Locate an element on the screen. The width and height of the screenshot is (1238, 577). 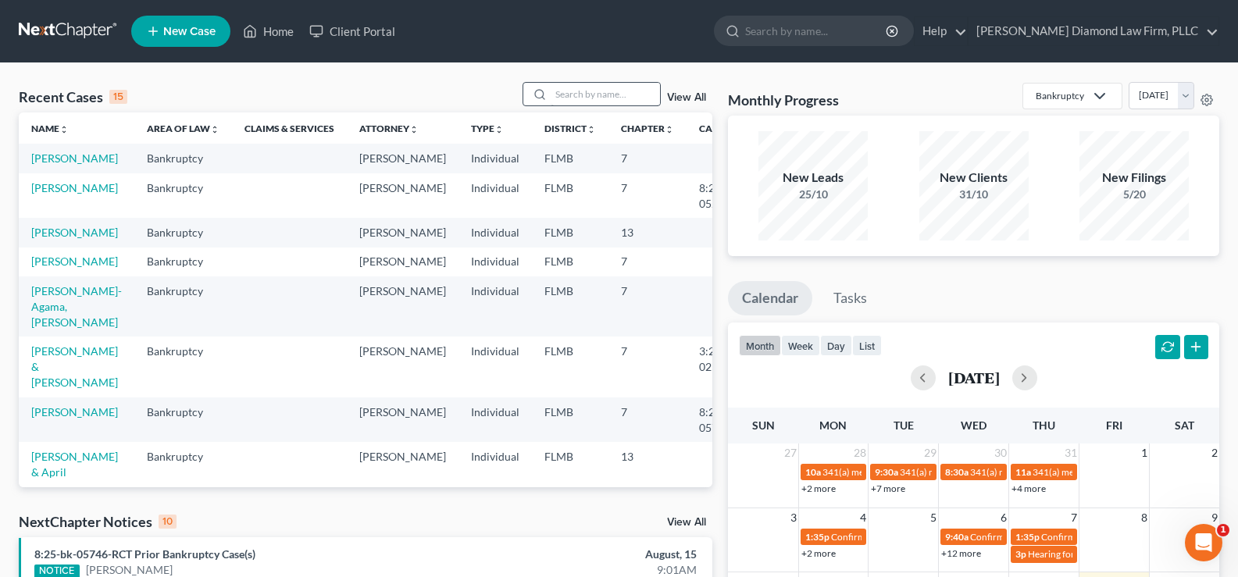
a: Attorneyunfold_more is located at coordinates (389, 128).